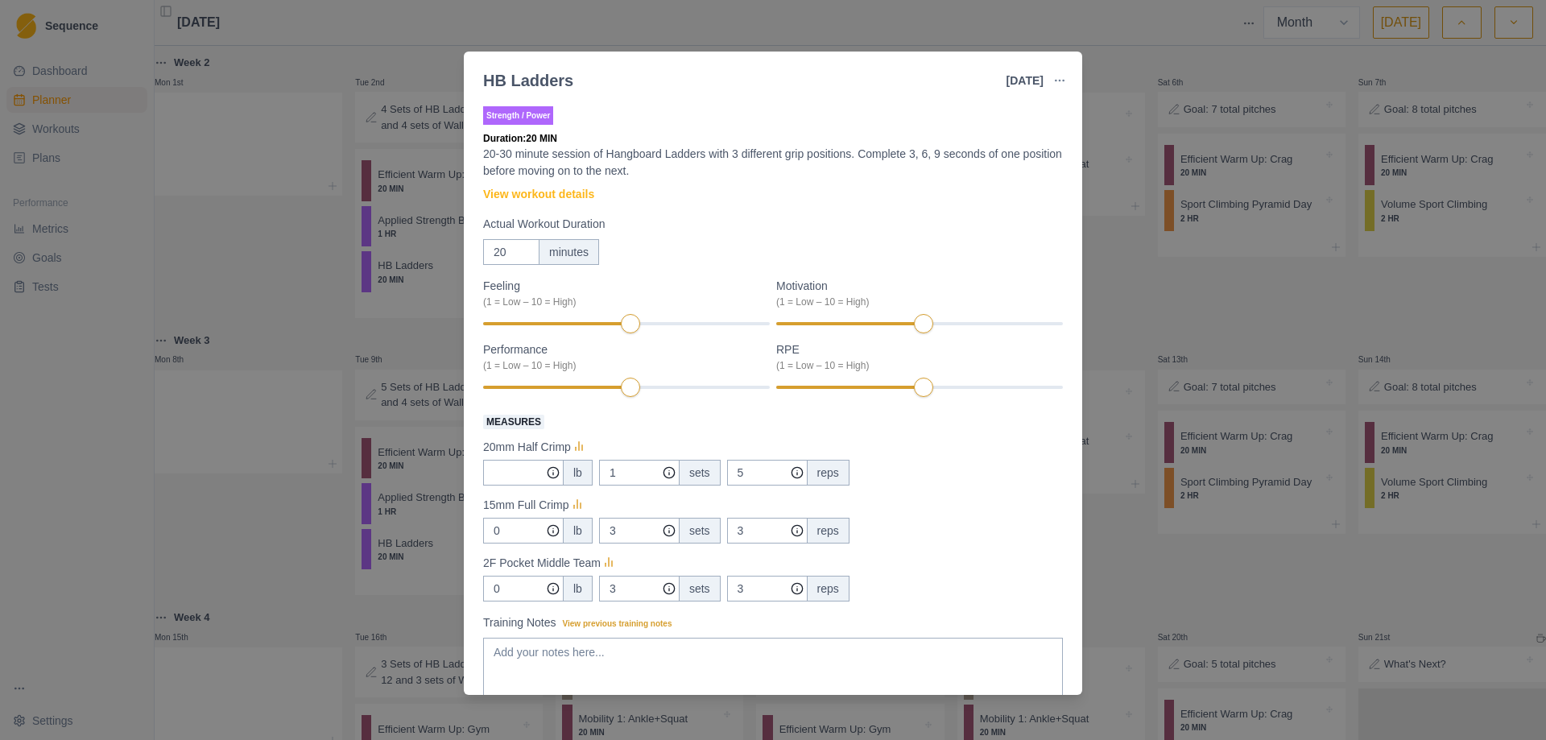 This screenshot has width=1546, height=740. Describe the element at coordinates (542, 563) in the screenshot. I see `p: 2F Pocket Middle Team` at that location.